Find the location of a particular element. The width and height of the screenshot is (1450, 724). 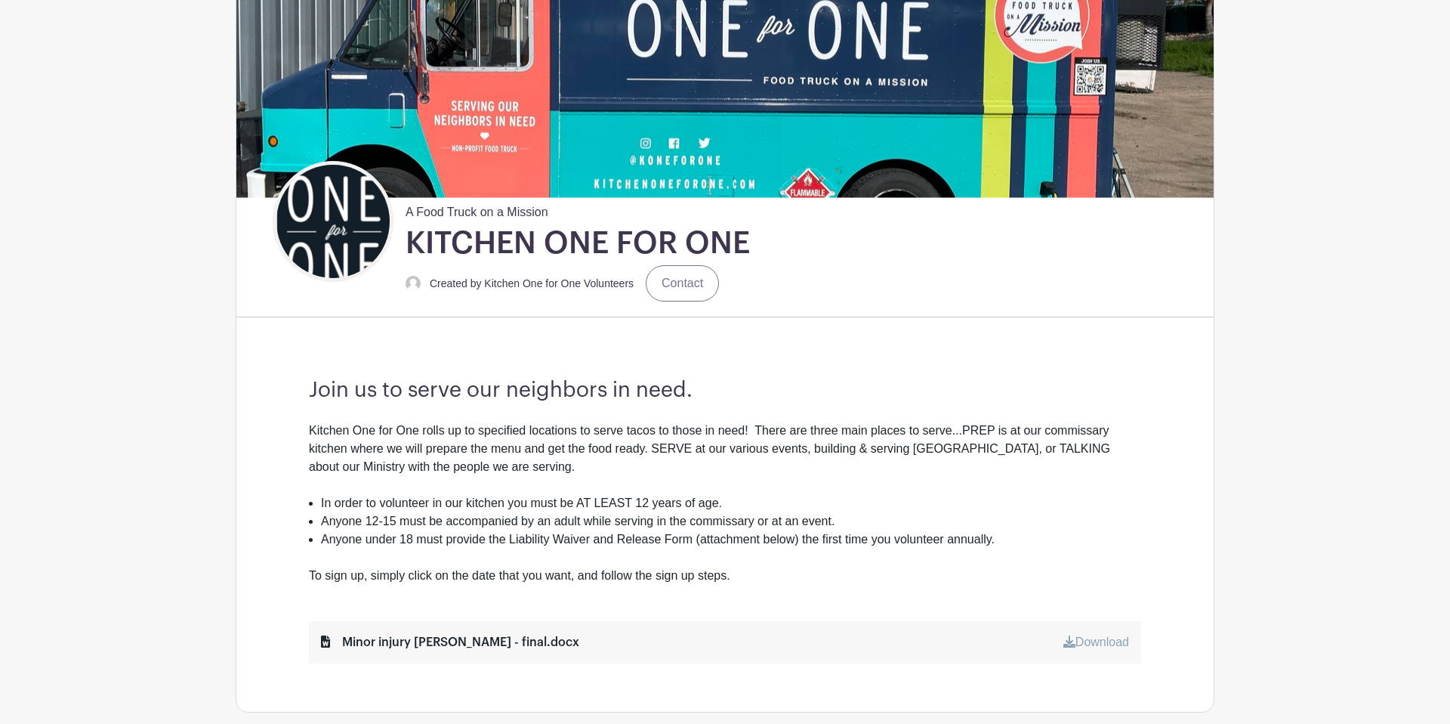

a: Download is located at coordinates (1096, 641).